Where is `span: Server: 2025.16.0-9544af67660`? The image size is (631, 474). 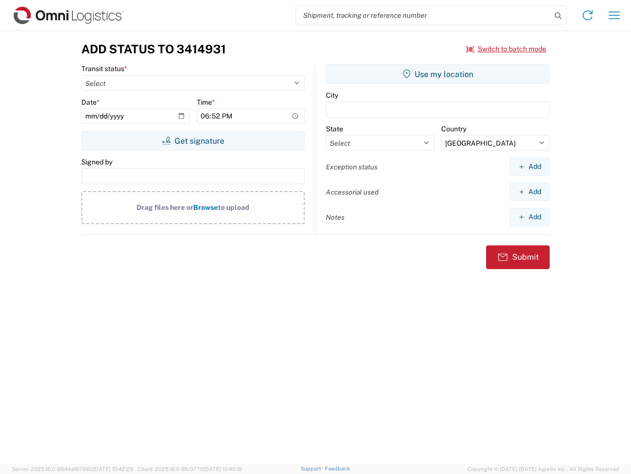 span: Server: 2025.16.0-9544af67660 is located at coordinates (73, 469).